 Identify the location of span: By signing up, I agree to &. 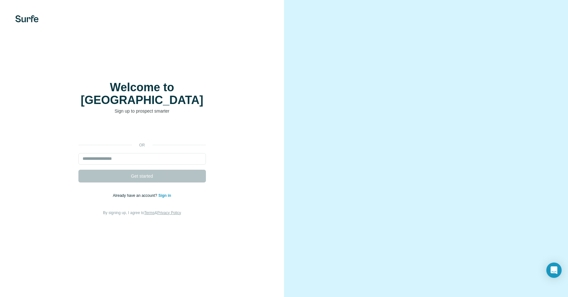
(142, 213).